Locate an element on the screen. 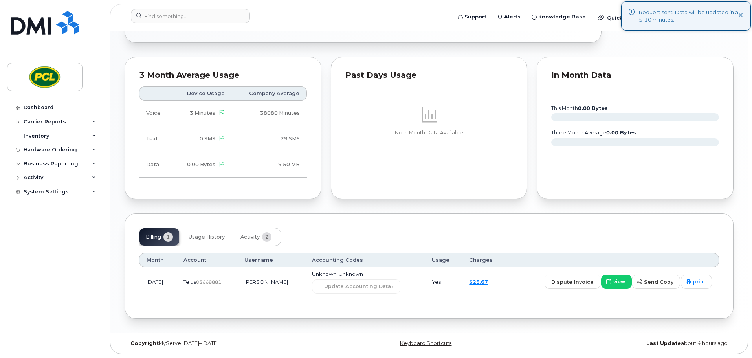  strong: Copyright is located at coordinates (145, 343).